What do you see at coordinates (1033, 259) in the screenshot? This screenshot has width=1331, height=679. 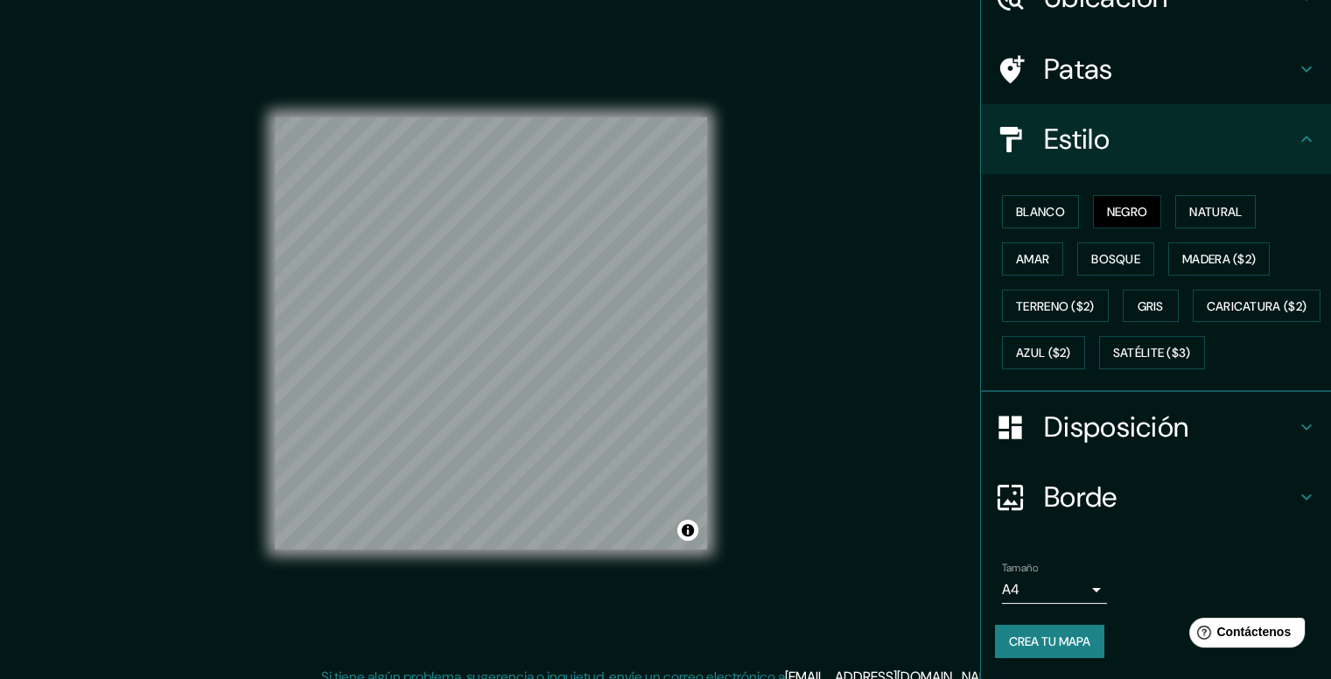 I see `font: Amar` at bounding box center [1033, 259].